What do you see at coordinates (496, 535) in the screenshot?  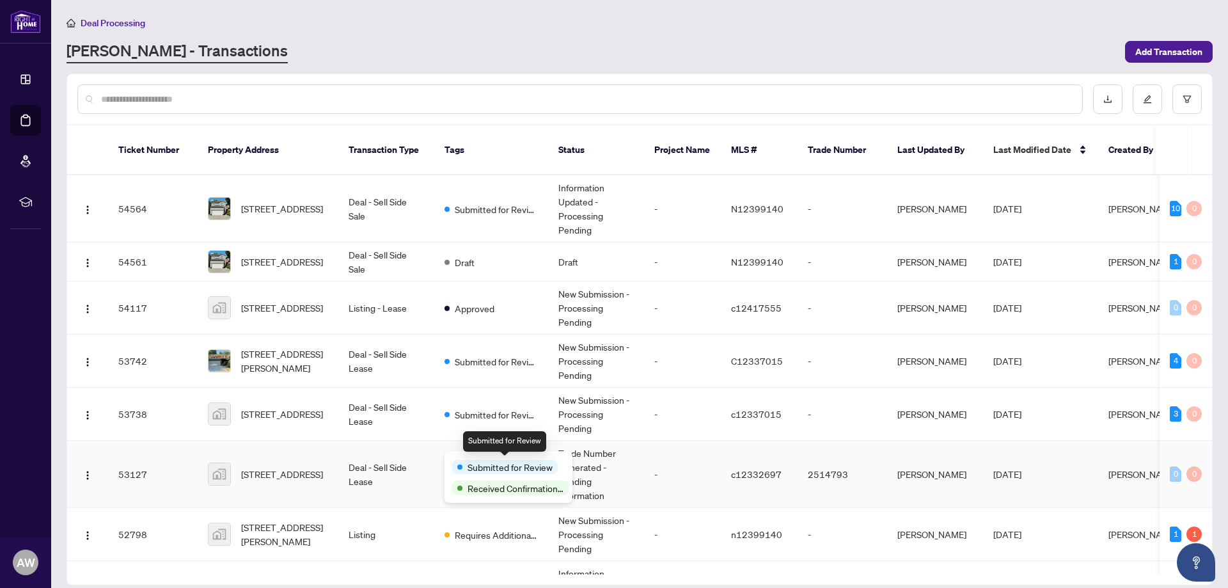 I see `span: Requires Additional Docs` at bounding box center [496, 535].